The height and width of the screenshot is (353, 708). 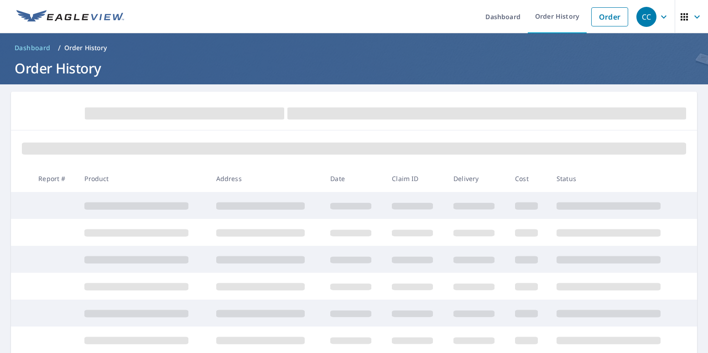 What do you see at coordinates (354, 48) in the screenshot?
I see `nav: breadcrumb` at bounding box center [354, 48].